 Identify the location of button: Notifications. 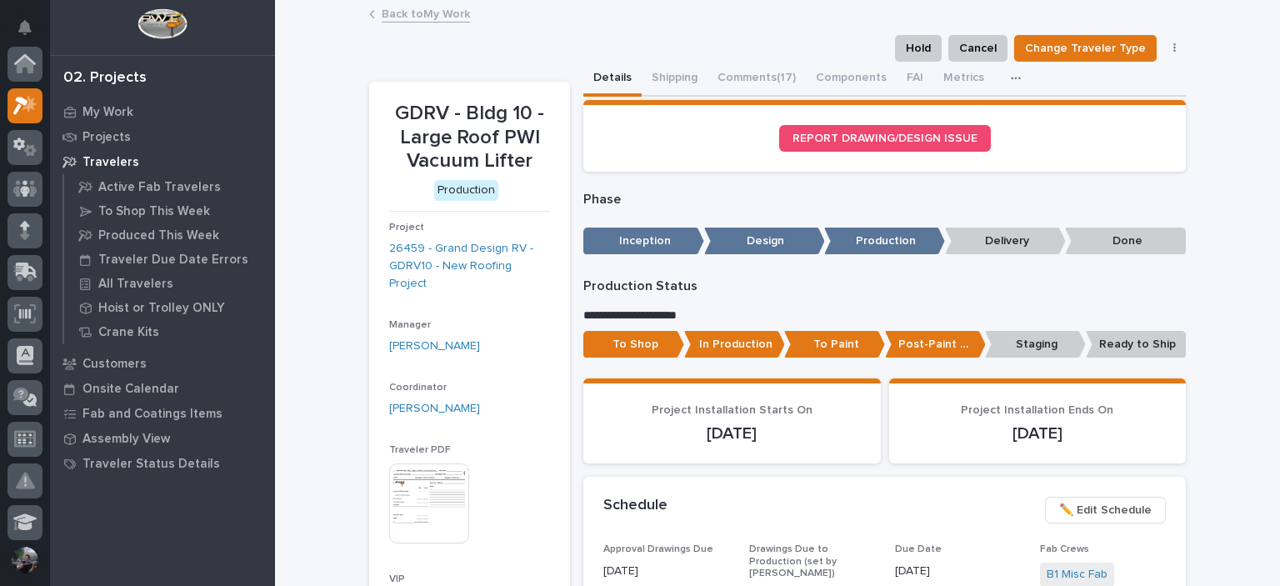
(25, 27).